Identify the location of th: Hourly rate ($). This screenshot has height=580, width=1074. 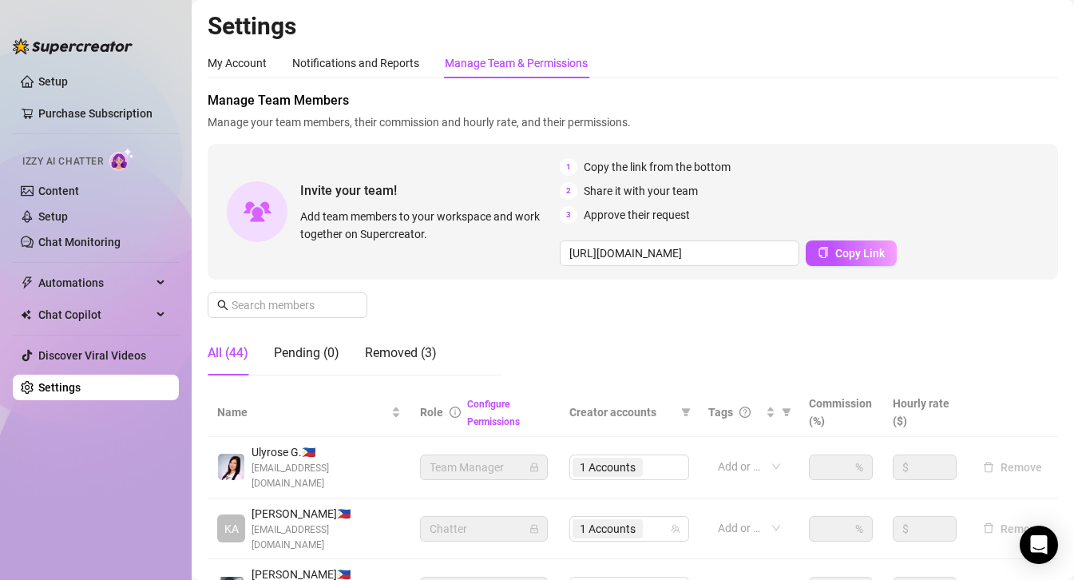
(925, 412).